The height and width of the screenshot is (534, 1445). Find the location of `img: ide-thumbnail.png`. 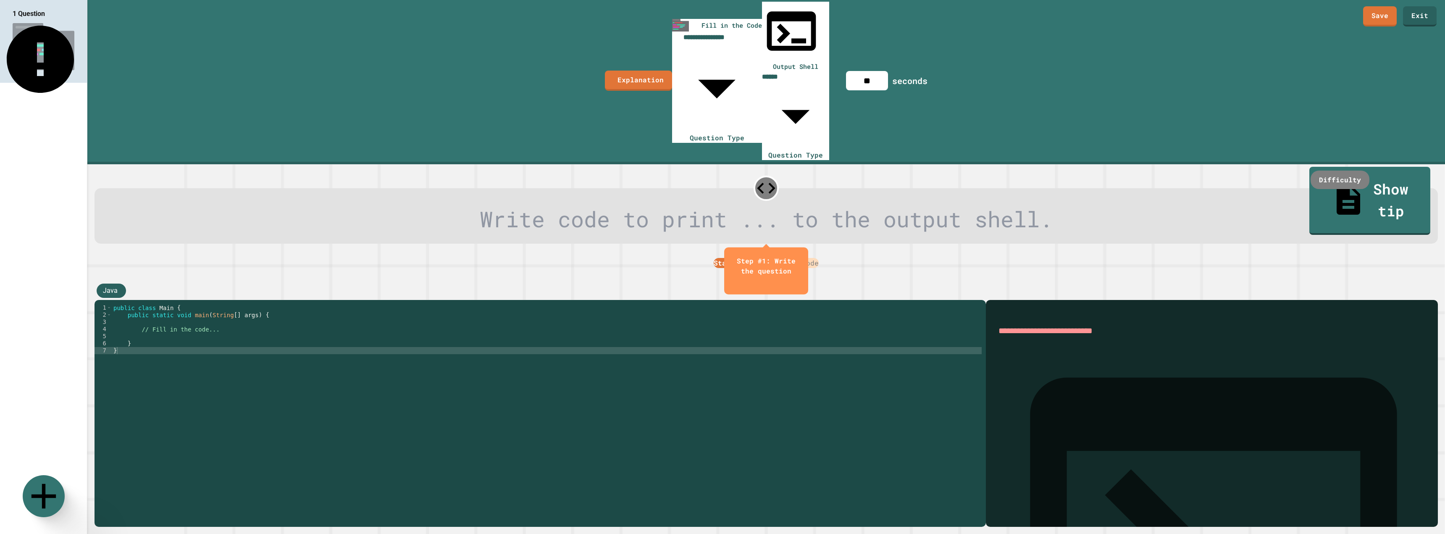

img: ide-thumbnail.png is located at coordinates (680, 25).